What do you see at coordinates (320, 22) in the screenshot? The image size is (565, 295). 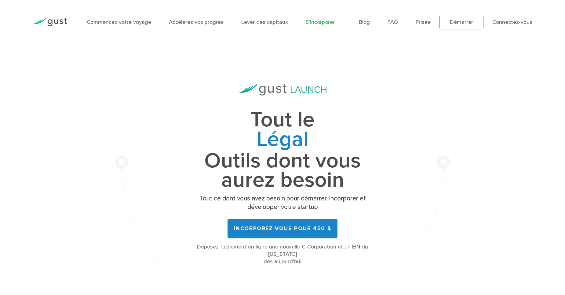 I see `a: S’incorporer` at bounding box center [320, 22].